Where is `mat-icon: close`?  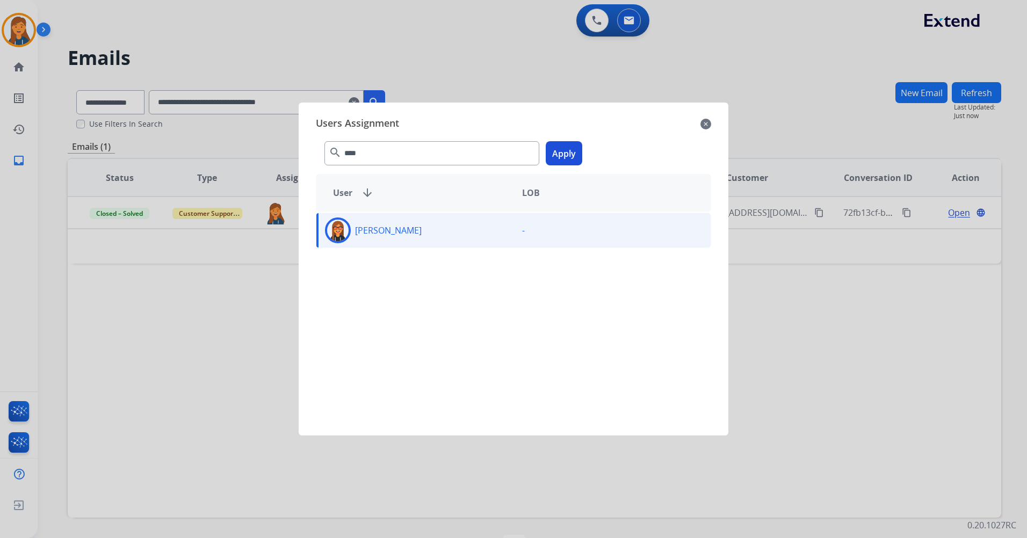
mat-icon: close is located at coordinates (706, 124).